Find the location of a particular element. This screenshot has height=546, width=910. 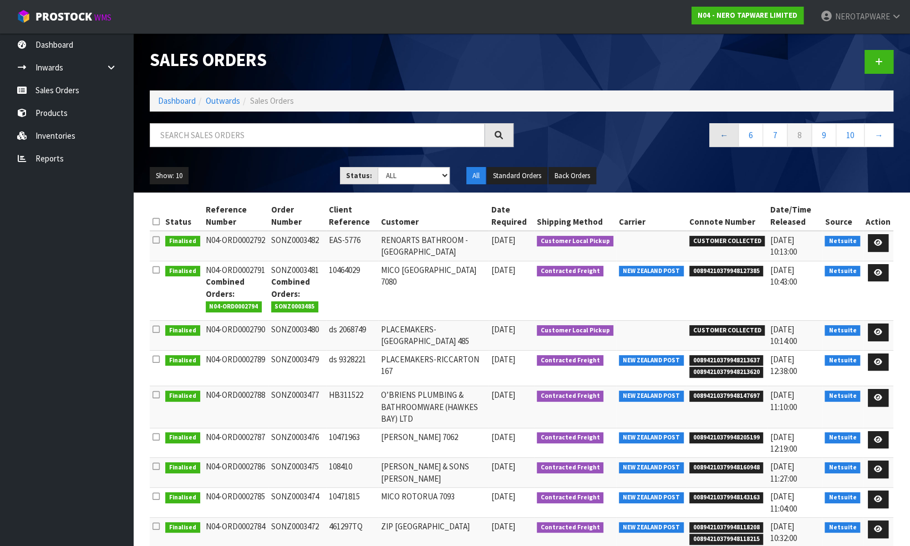

td: N04-ORD0002786 is located at coordinates (236, 473).